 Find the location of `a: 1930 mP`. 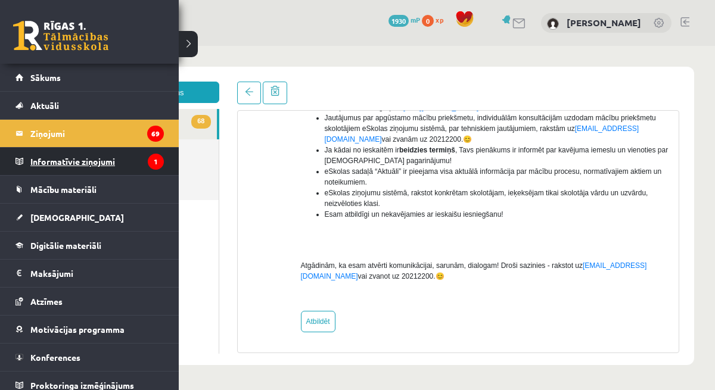

a: 1930 mP is located at coordinates (404, 20).